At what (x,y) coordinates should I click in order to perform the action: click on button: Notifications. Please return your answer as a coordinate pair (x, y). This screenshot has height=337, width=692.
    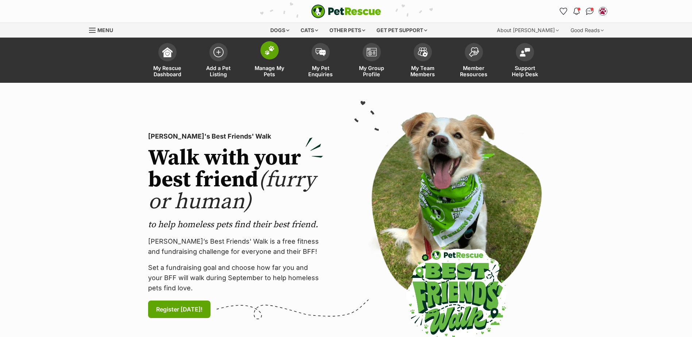
    Looking at the image, I should click on (576, 11).